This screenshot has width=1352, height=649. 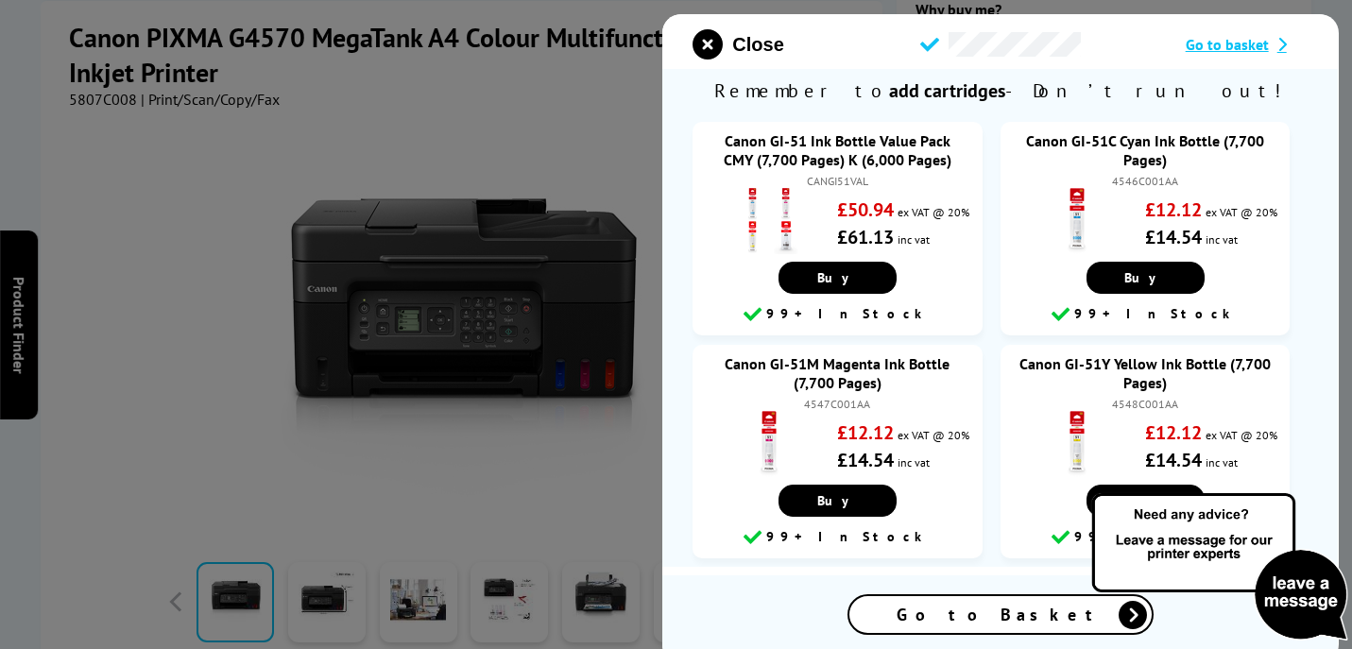 What do you see at coordinates (1077, 444) in the screenshot?
I see `img: Canon GI-51Y Yellow Ink Bottle (7,700 Pages)` at bounding box center [1077, 444].